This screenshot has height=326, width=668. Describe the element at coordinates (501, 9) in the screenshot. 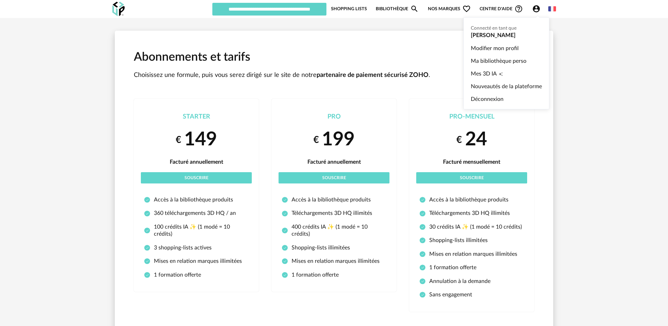

I see `span: Centre d'aideHelp Circle Outline icon` at that location.